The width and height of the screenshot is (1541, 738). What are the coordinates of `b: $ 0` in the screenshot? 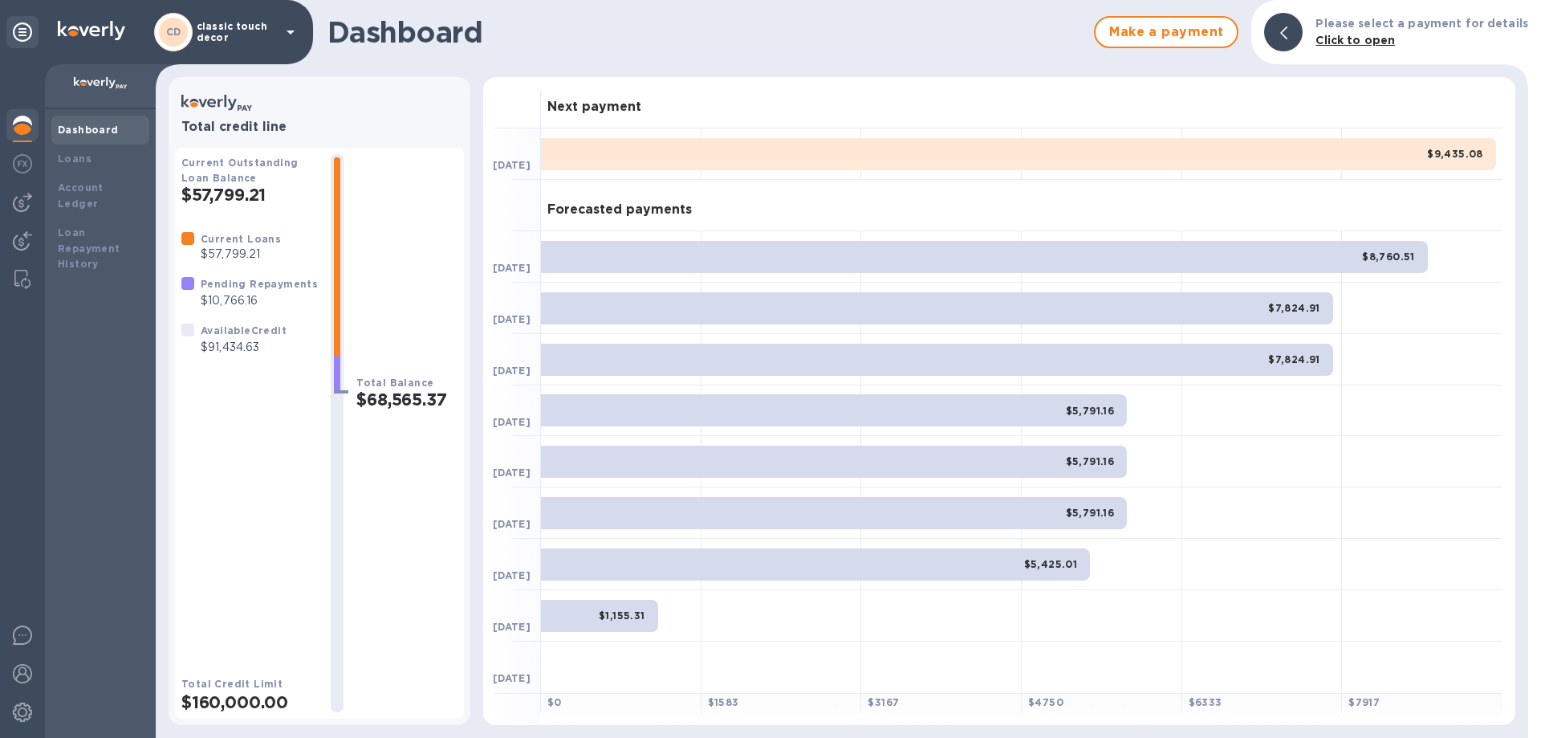 It's located at (555, 702).